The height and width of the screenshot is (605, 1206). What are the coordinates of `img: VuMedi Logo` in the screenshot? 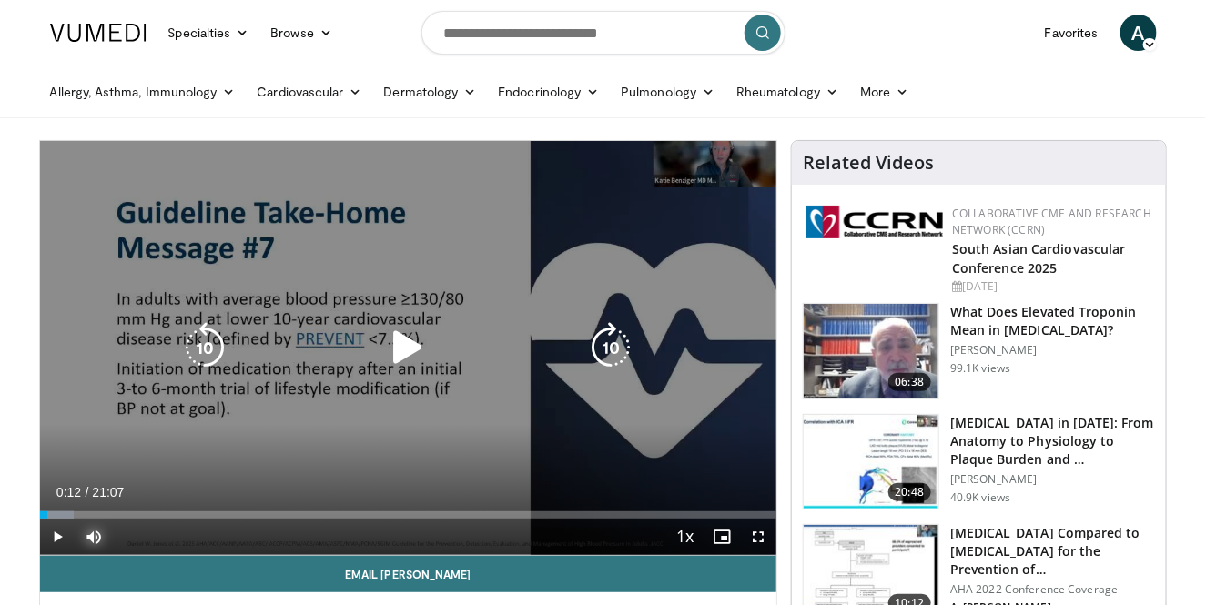 It's located at (98, 33).